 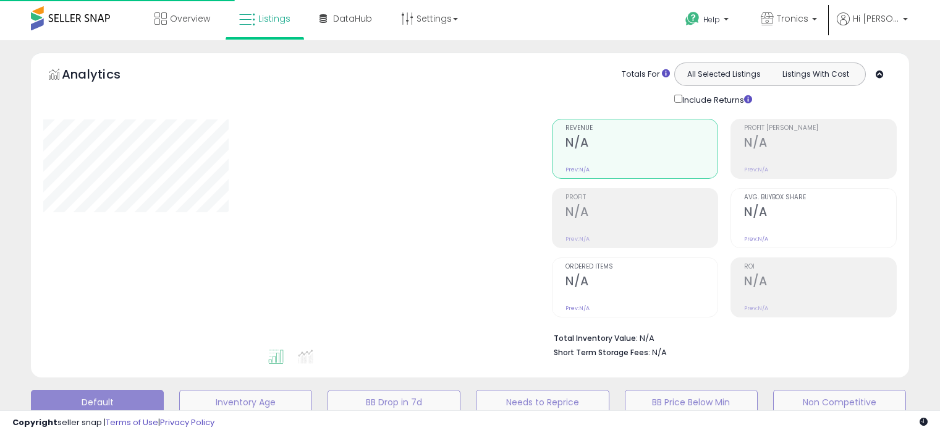 What do you see at coordinates (712, 19) in the screenshot?
I see `span: Help` at bounding box center [712, 19].